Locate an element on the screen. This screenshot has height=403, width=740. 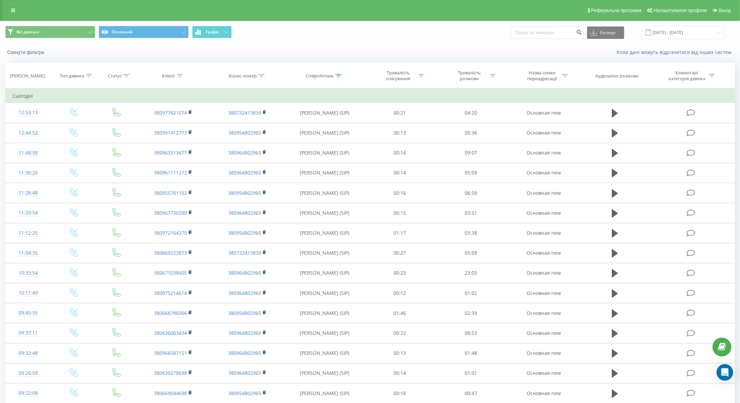
td: 00:15 is located at coordinates (400, 213).